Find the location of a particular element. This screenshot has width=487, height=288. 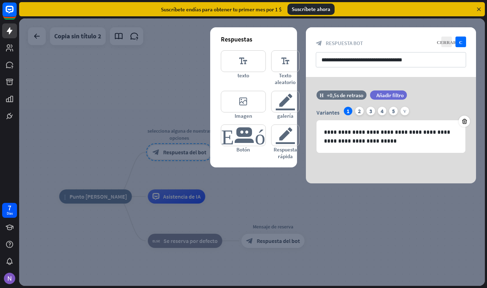

span: RESPUESTA BOT is located at coordinates (344, 43).